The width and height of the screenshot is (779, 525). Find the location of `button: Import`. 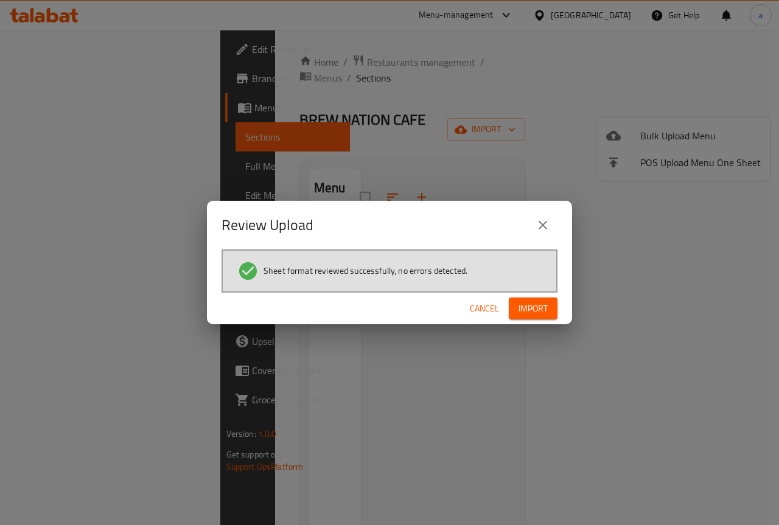

button: Import is located at coordinates (533, 308).